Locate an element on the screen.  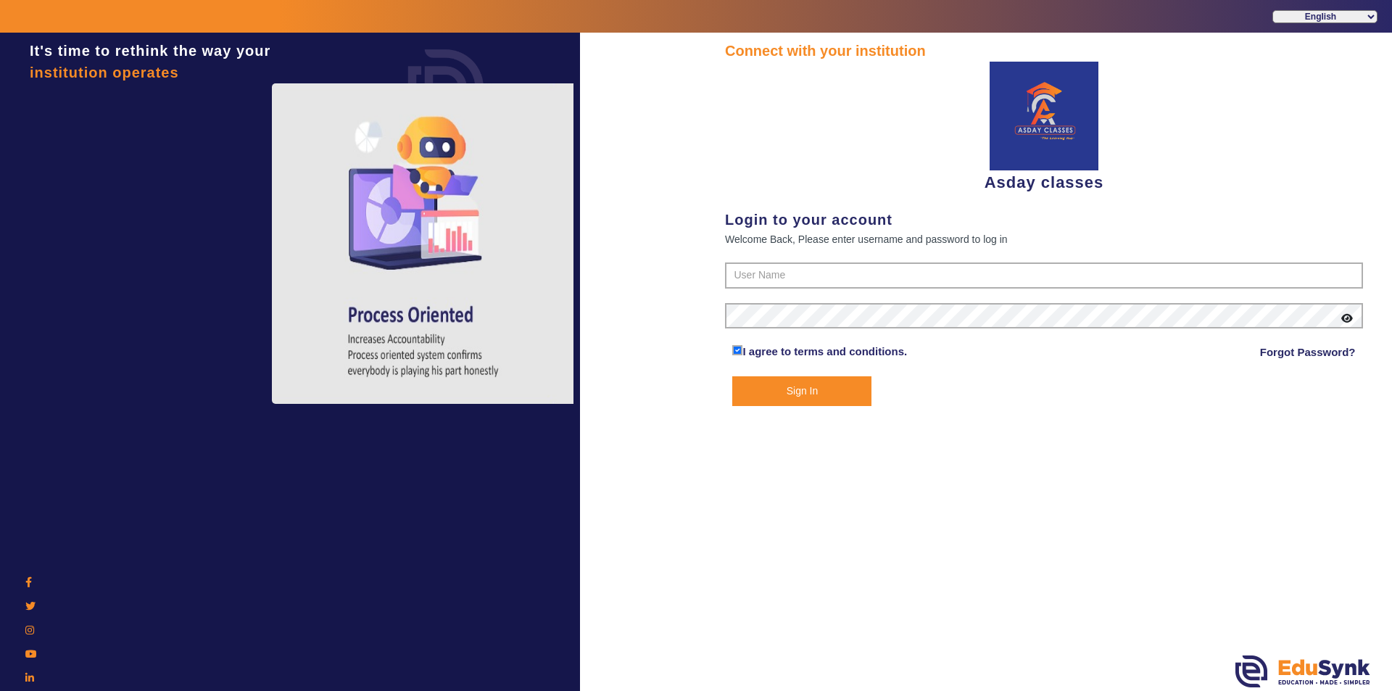
div: Asday classes is located at coordinates (1044, 128).